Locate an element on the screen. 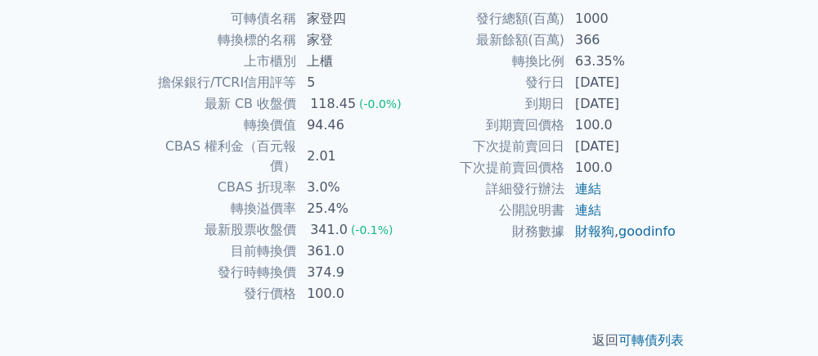  td: 366 is located at coordinates (621, 40).